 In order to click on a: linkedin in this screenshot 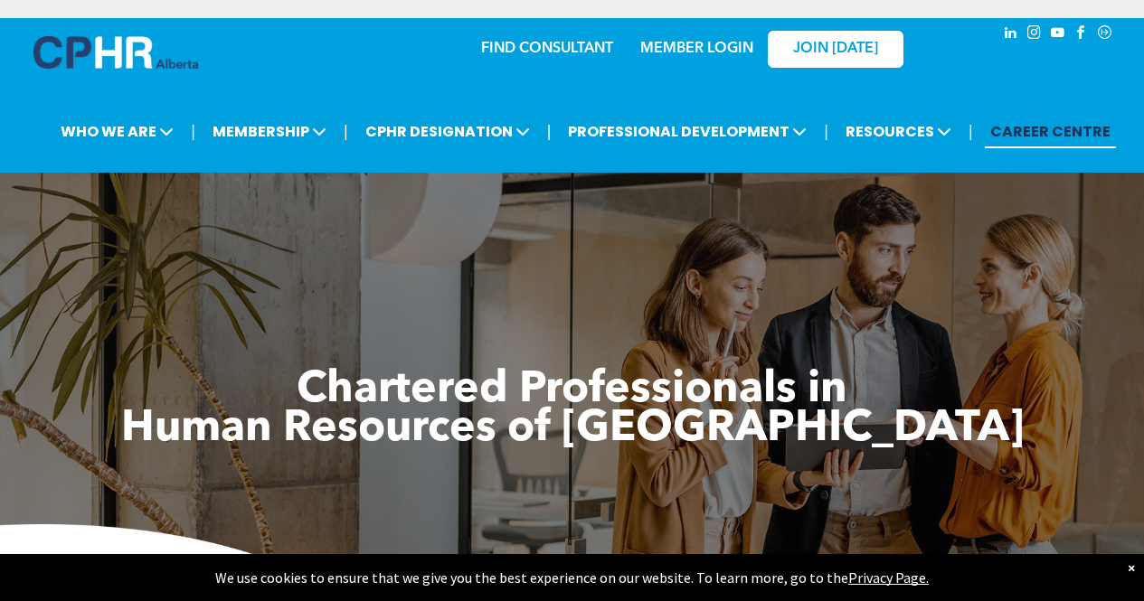, I will do `click(1011, 34)`.